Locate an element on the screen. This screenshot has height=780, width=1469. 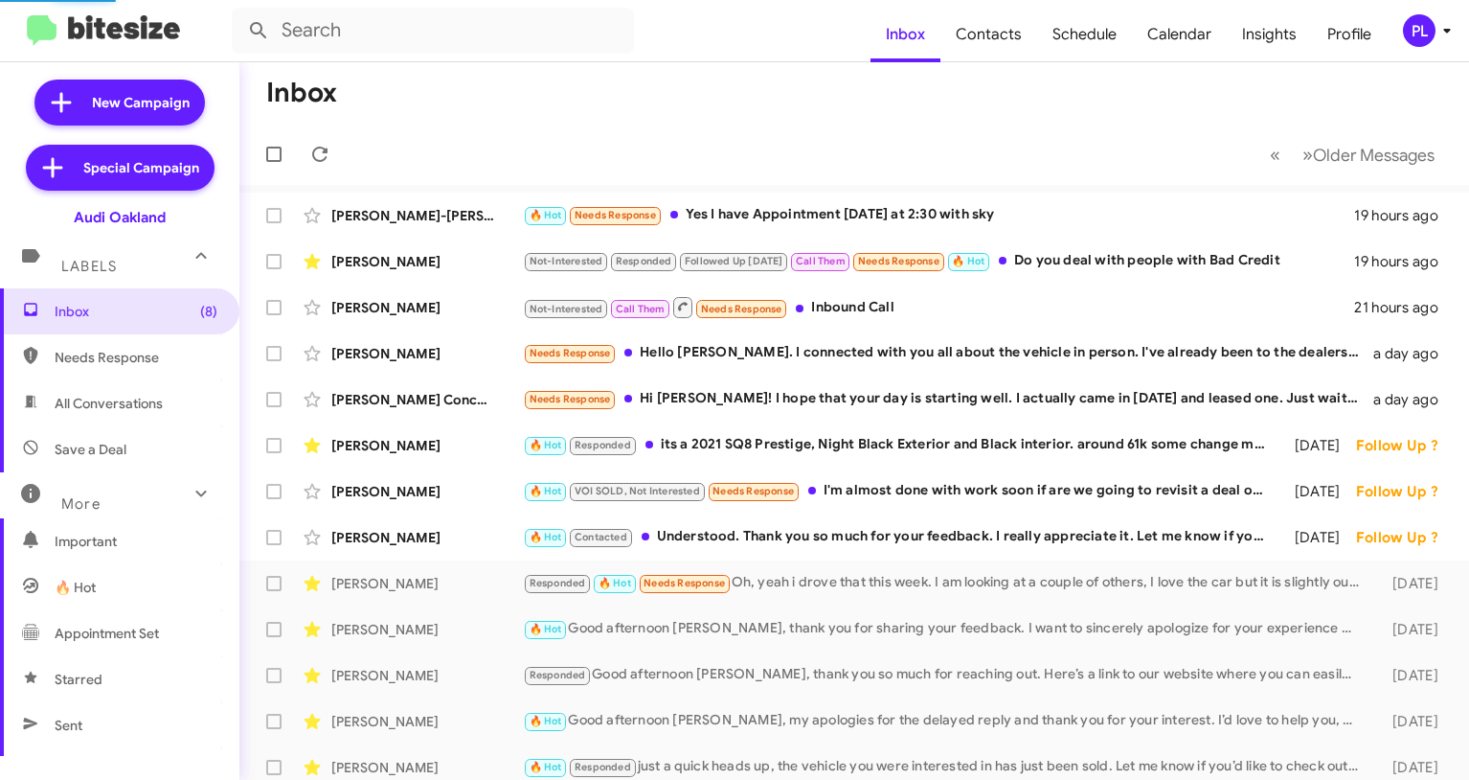
div: Inbound Call is located at coordinates (939, 306).